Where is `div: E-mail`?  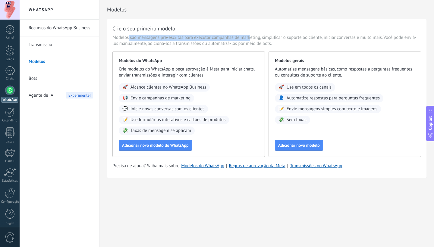
div: E-mail is located at coordinates (10, 161).